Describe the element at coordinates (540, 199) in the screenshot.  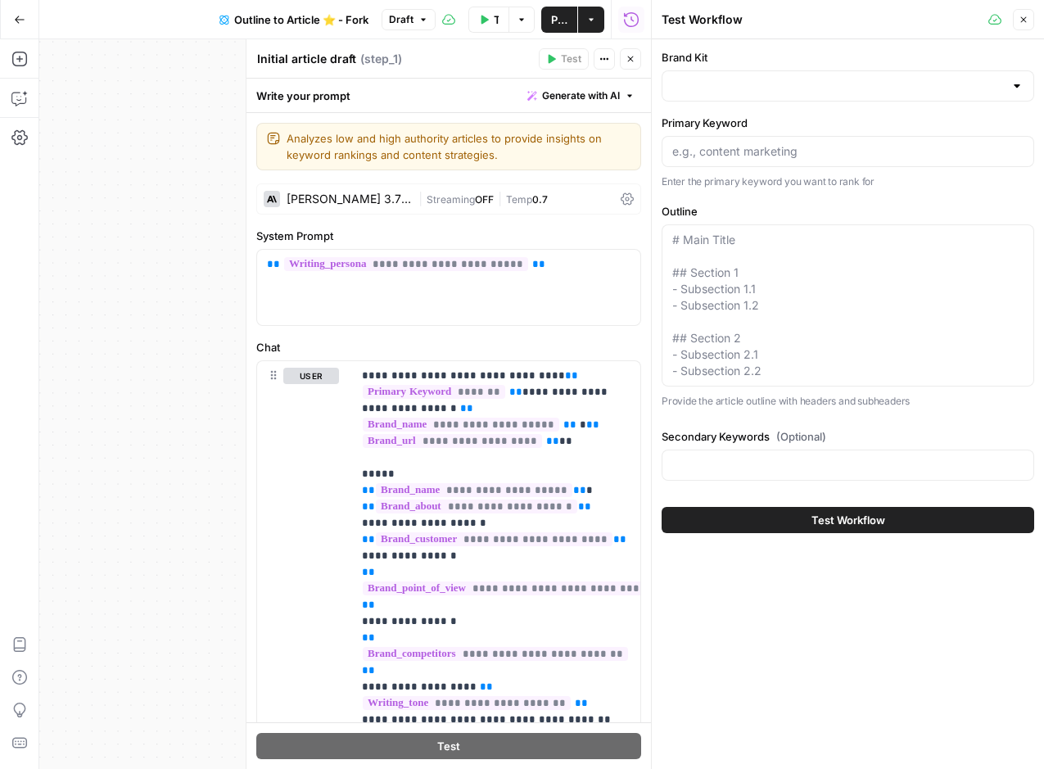
I see `span: 0.7` at that location.